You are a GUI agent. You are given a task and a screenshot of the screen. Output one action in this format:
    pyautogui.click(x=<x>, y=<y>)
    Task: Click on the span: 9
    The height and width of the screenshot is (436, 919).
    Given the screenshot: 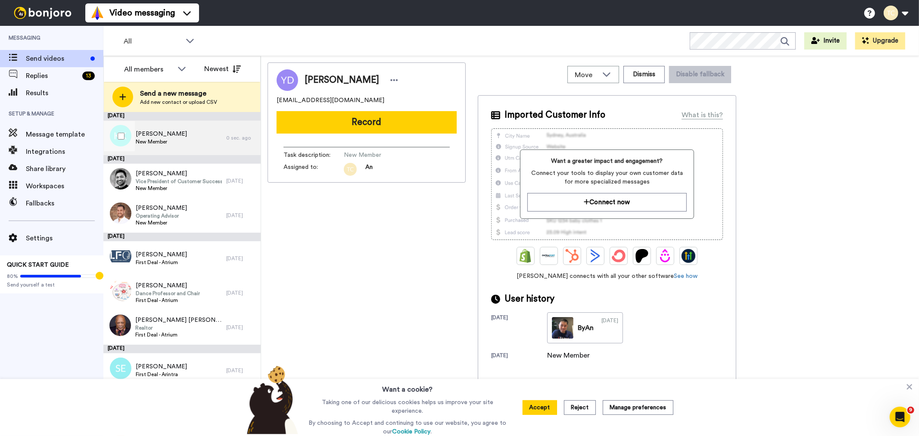 What is the action you would take?
    pyautogui.click(x=911, y=410)
    